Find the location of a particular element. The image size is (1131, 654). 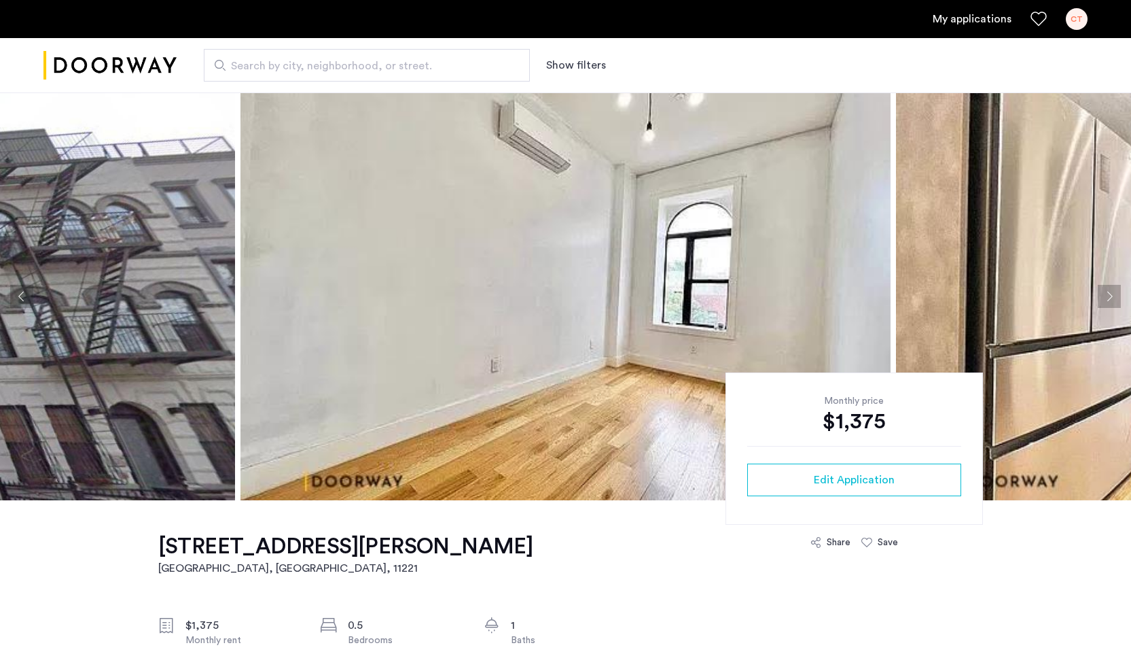

img: apartment is located at coordinates (565, 296).